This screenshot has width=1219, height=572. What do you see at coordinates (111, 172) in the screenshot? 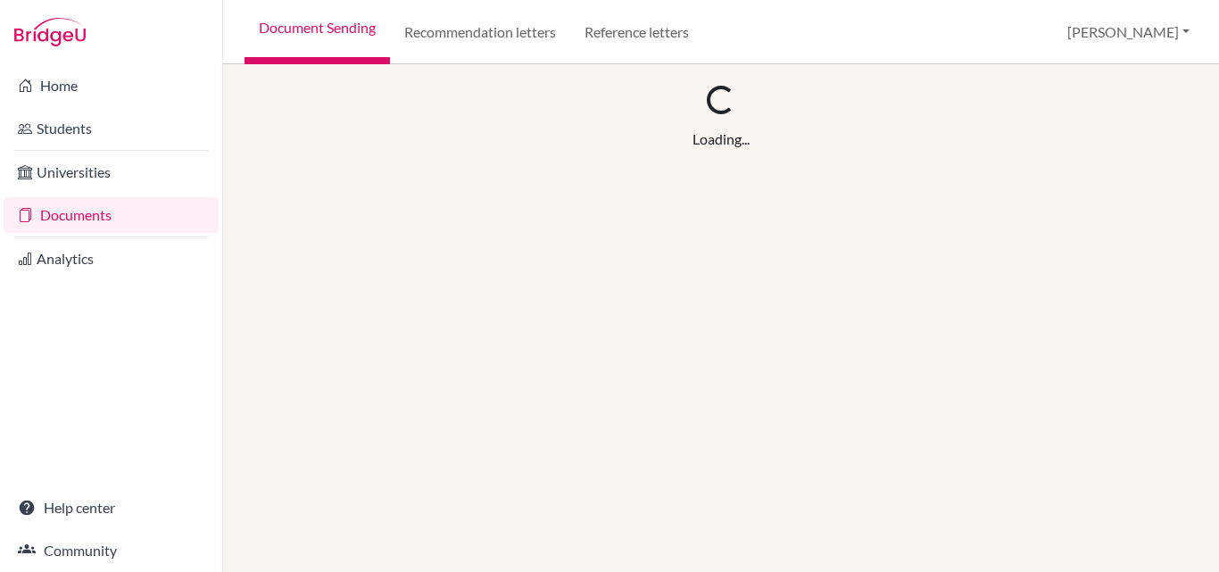
I see `a: Universities` at bounding box center [111, 172].